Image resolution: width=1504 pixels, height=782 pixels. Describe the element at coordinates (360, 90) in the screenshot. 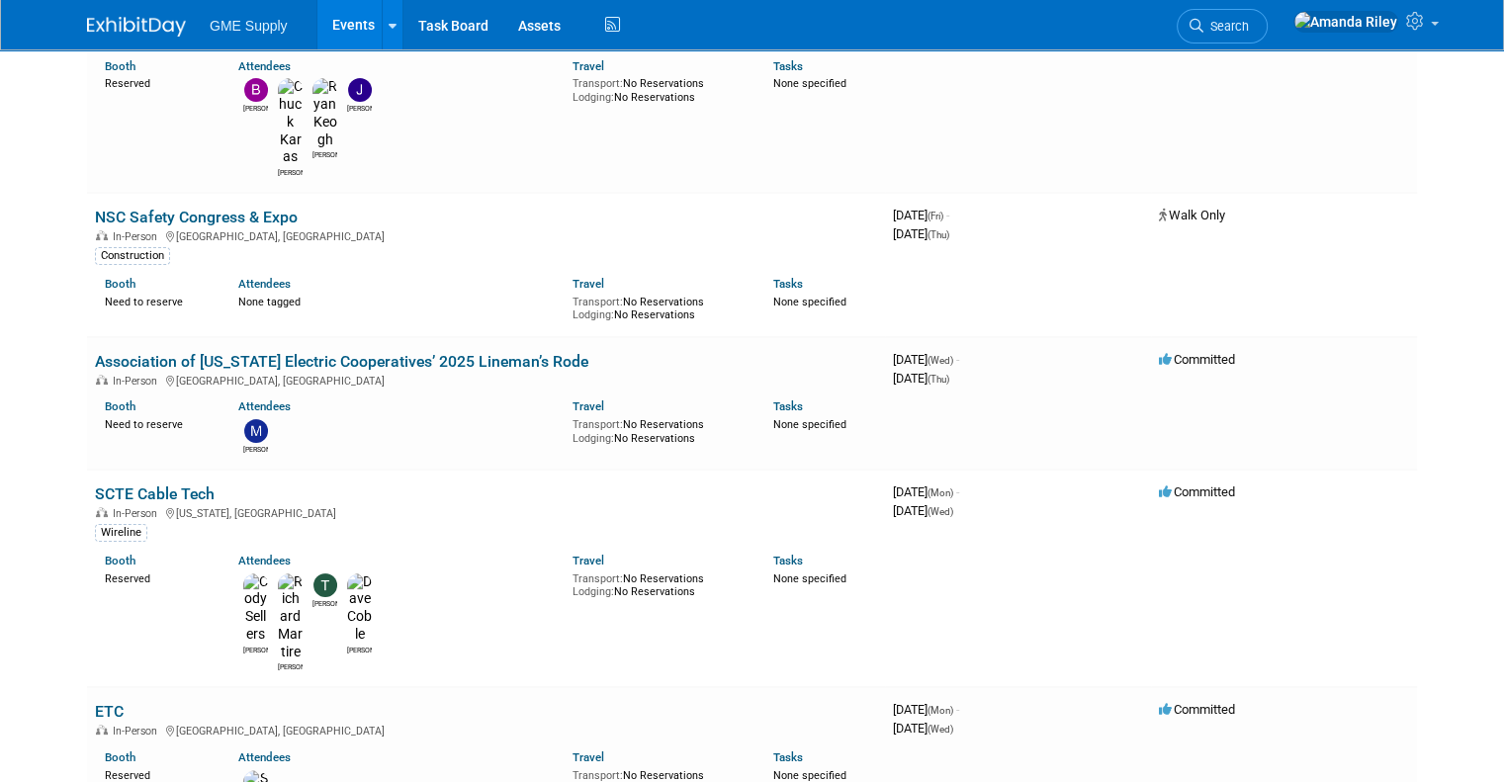

I see `img: John Medina` at that location.